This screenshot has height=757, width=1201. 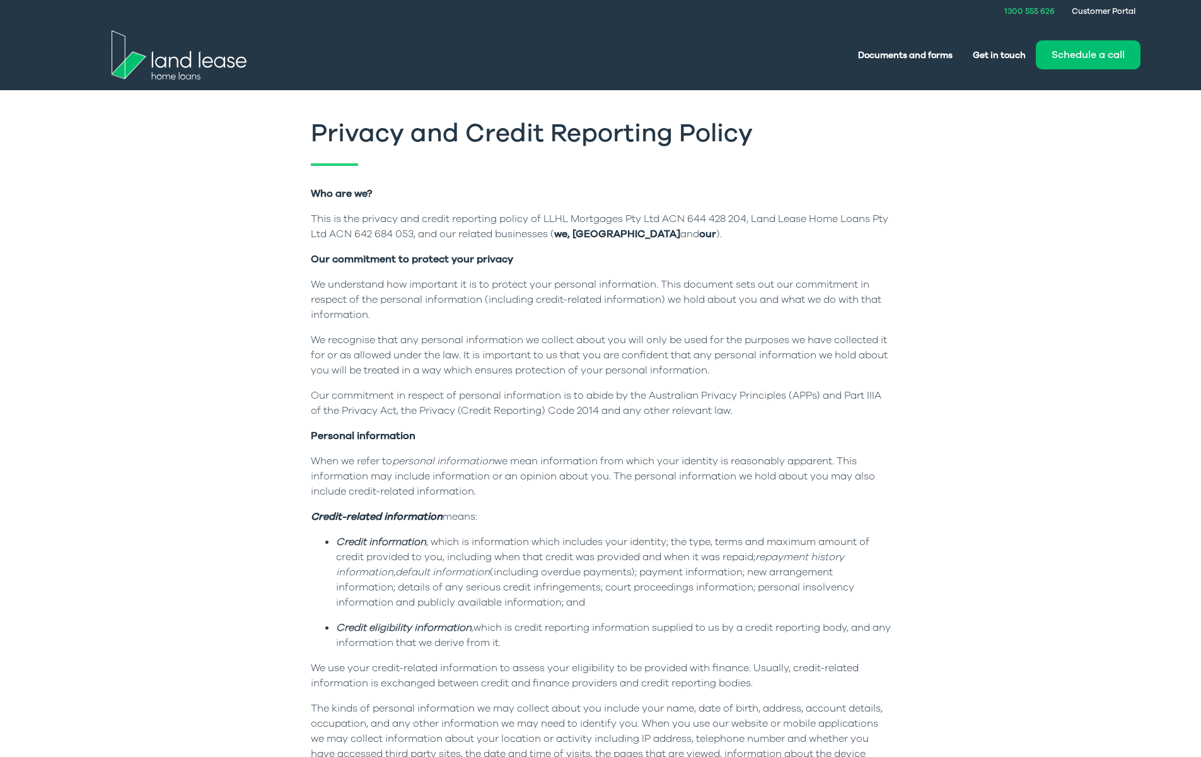 I want to click on em: Credit-related information, so click(x=377, y=517).